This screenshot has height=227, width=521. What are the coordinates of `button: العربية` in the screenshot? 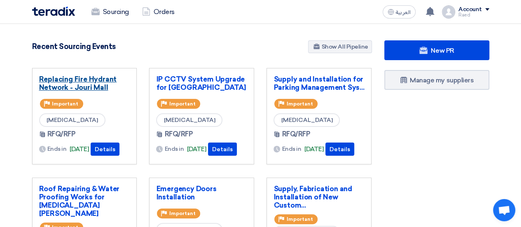 It's located at (399, 12).